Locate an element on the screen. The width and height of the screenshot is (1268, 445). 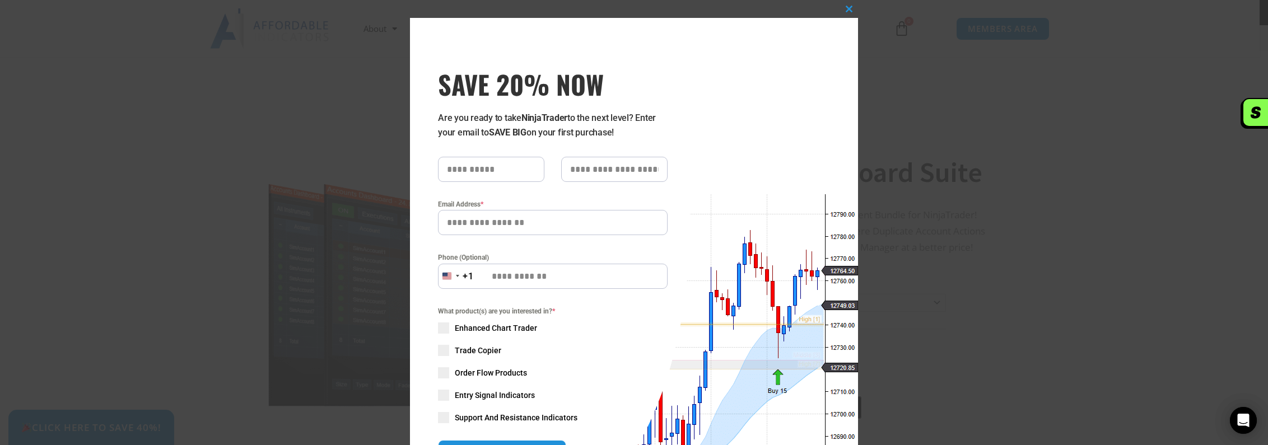
label: Email Address is located at coordinates (553, 204).